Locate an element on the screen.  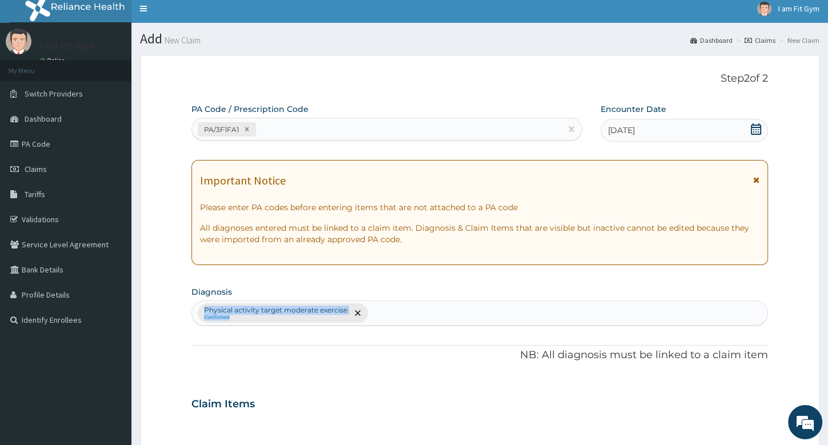
small: New Claim is located at coordinates (181, 40).